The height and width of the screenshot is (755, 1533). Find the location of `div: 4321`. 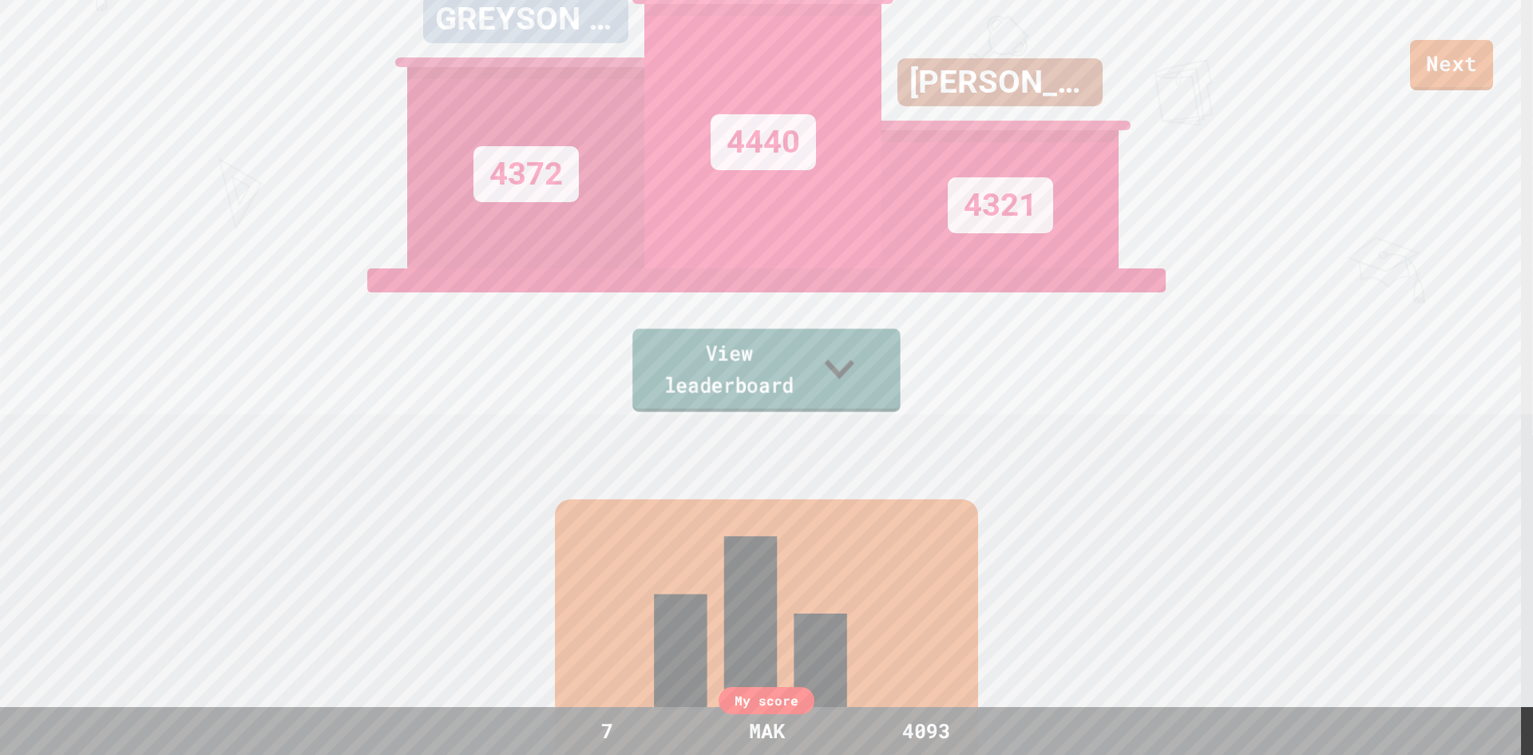

div: 4321 is located at coordinates (1001, 205).